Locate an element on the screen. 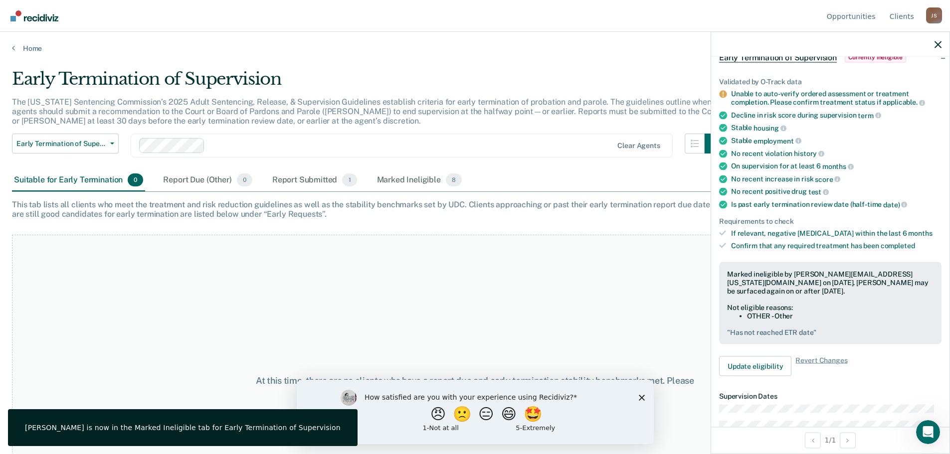 This screenshot has height=454, width=950. button: Update eligibility is located at coordinates (755, 367).